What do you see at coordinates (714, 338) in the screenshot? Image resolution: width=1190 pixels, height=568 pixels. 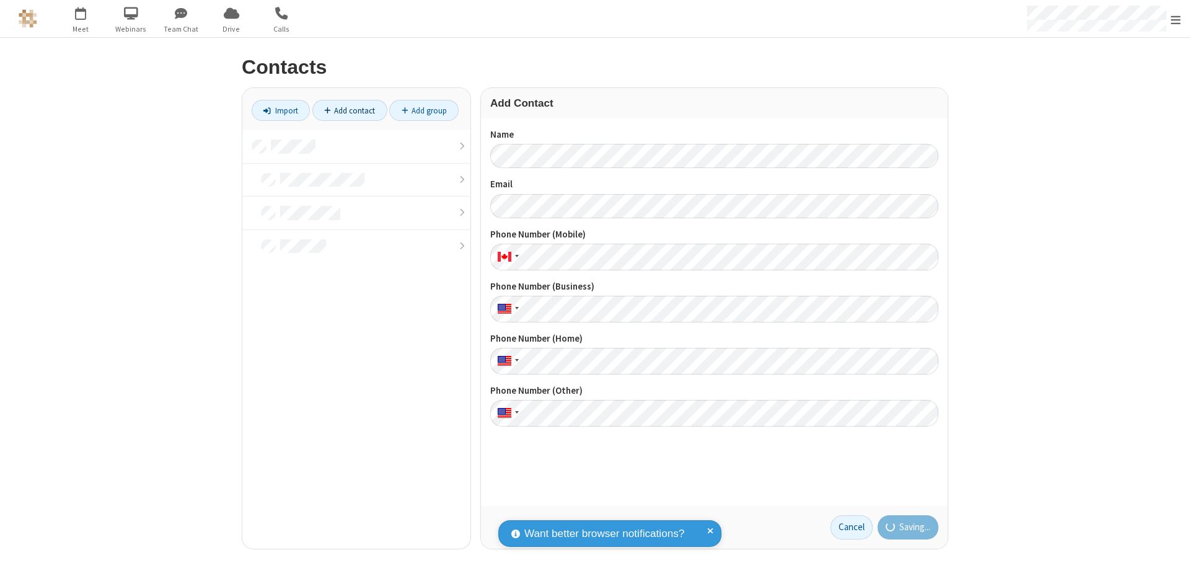 I see `label: Phone Number (Home)` at bounding box center [714, 338].